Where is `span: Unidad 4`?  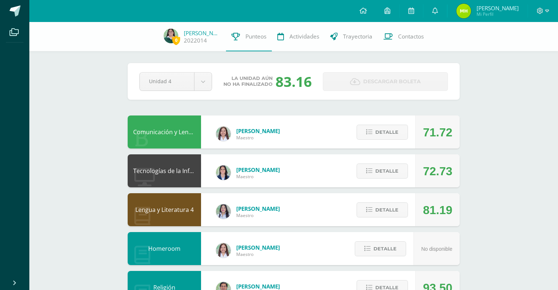 span: Unidad 4 is located at coordinates (167, 81).